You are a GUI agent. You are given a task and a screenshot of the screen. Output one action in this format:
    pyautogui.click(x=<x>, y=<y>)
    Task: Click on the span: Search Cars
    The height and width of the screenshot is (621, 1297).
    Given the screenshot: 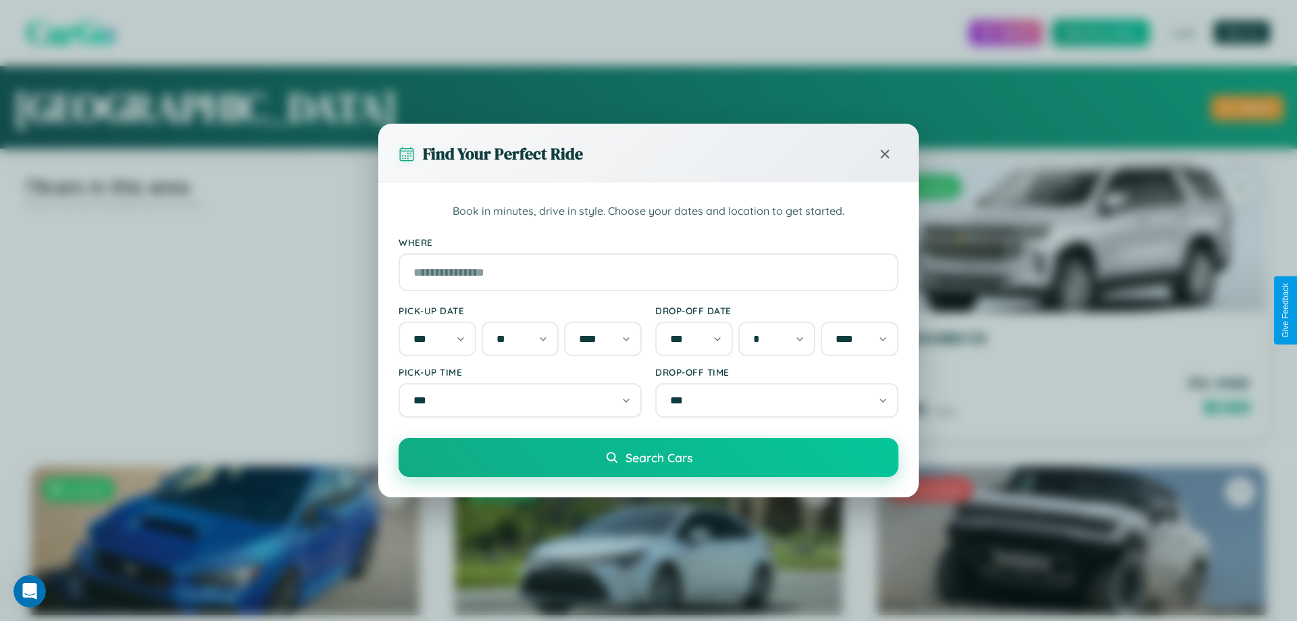 What is the action you would take?
    pyautogui.click(x=658, y=457)
    